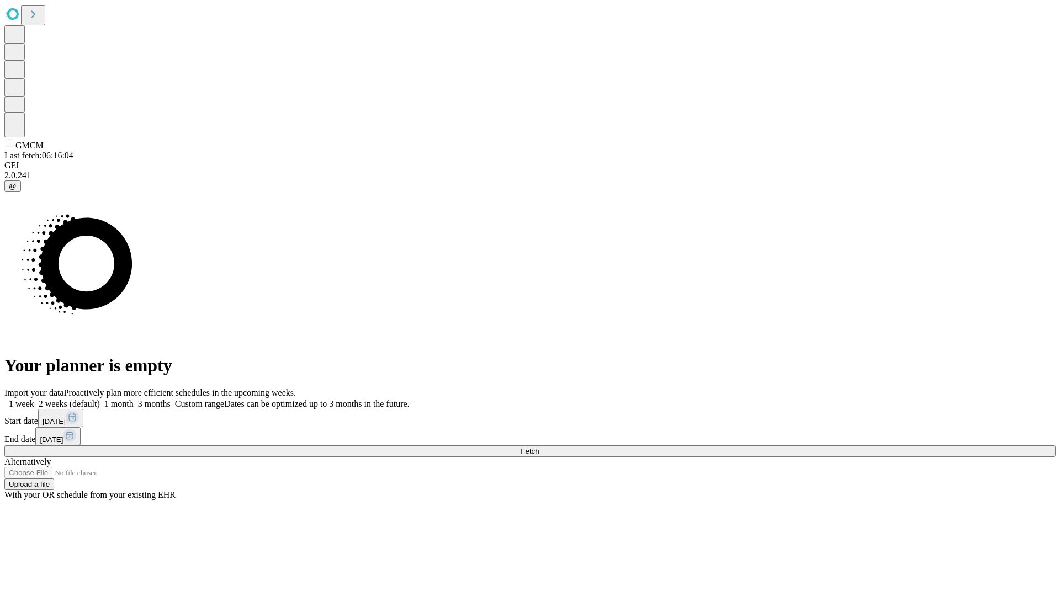  What do you see at coordinates (22, 403) in the screenshot?
I see `span: 1 week` at bounding box center [22, 403].